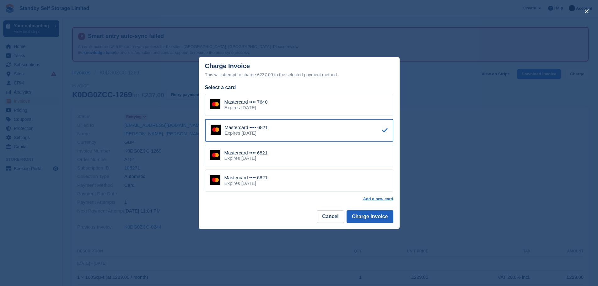 Image resolution: width=598 pixels, height=286 pixels. I want to click on div: This will attempt to charge £237.00 to the selected payment method., so click(299, 75).